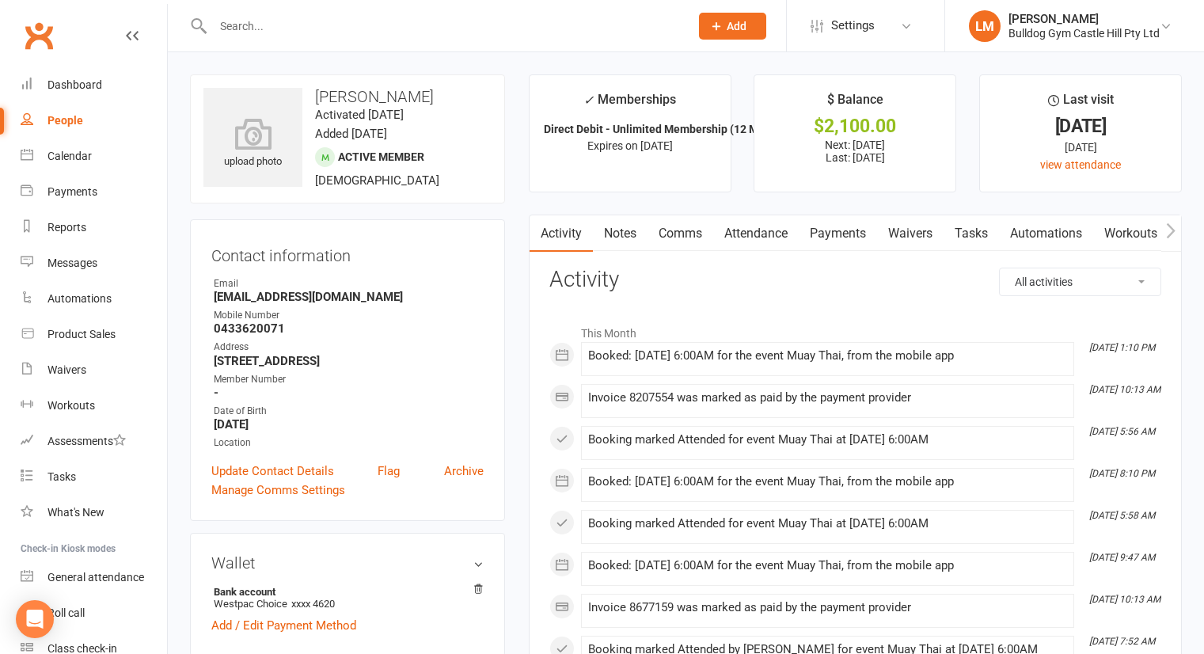  What do you see at coordinates (348, 379) in the screenshot?
I see `div: Member Number` at bounding box center [348, 379].